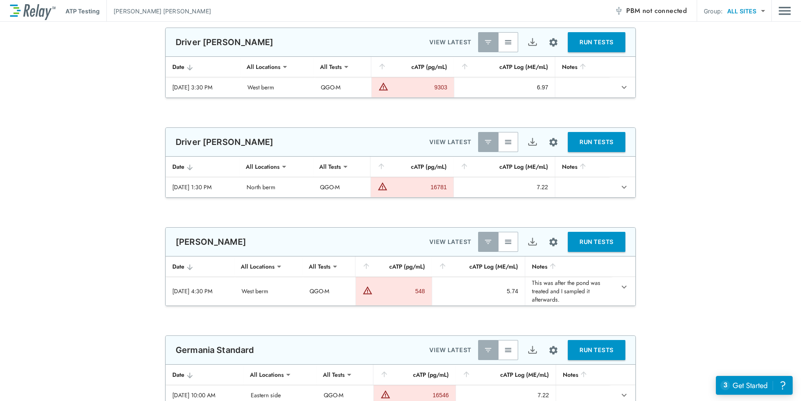  I want to click on div: 6.97, so click(504, 87).